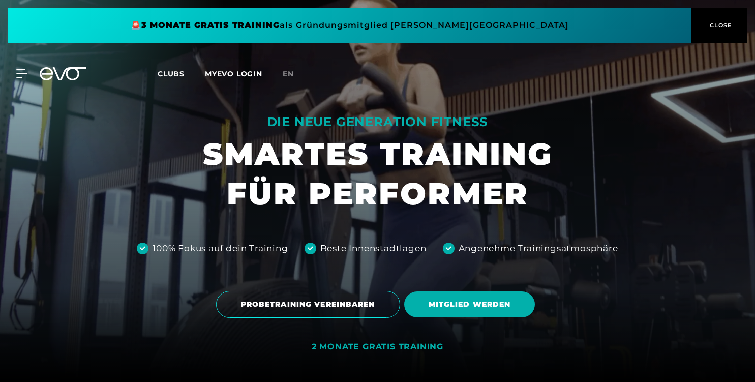  What do you see at coordinates (310, 304) in the screenshot?
I see `a: PROBETRAINING VEREINBAREN` at bounding box center [310, 304].